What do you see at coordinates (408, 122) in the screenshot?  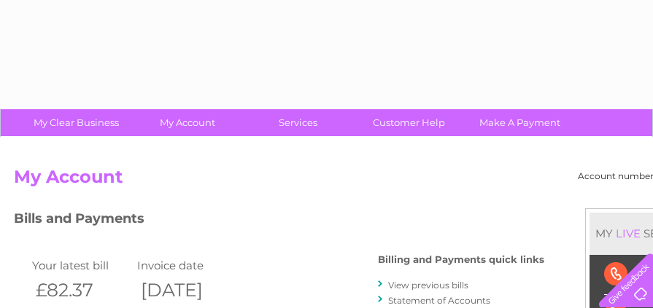 I see `a: Customer Help` at bounding box center [408, 122].